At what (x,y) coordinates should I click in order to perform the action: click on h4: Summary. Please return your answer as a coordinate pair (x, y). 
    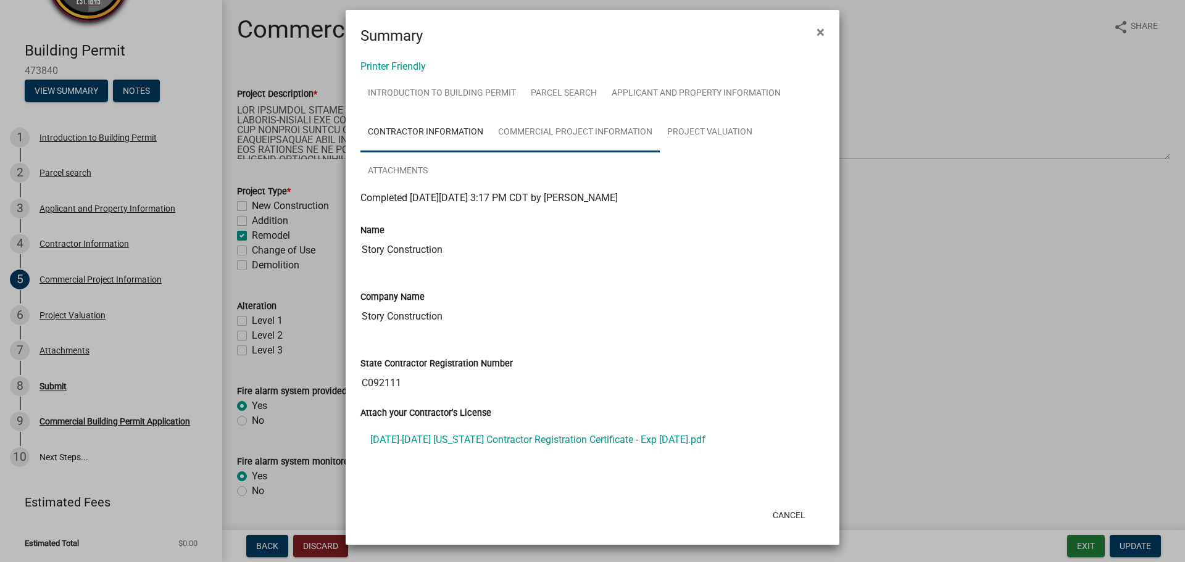
    Looking at the image, I should click on (391, 36).